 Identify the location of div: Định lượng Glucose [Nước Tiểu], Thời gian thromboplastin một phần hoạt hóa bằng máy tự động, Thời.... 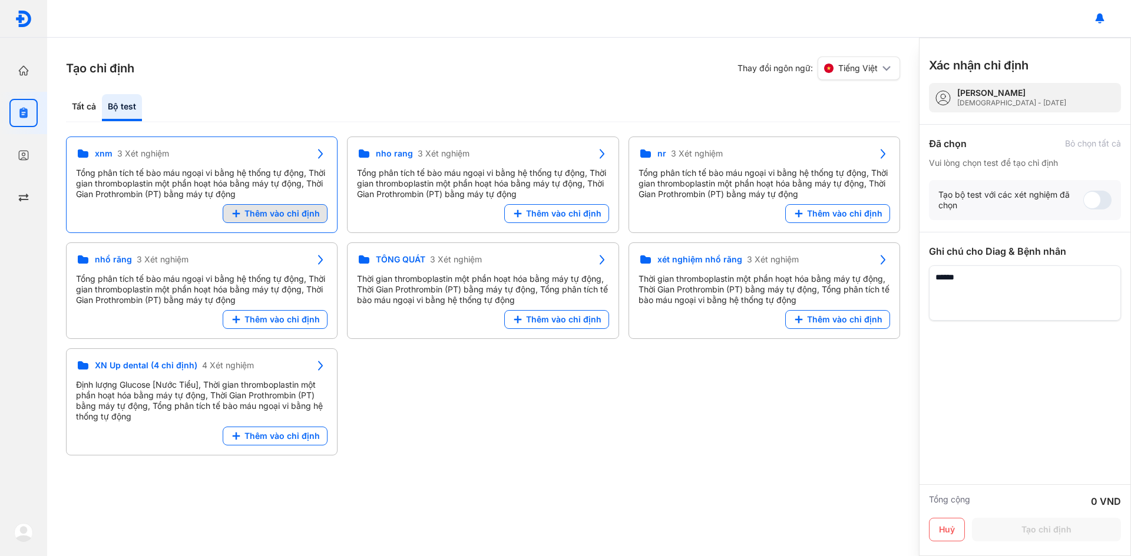
(201, 401).